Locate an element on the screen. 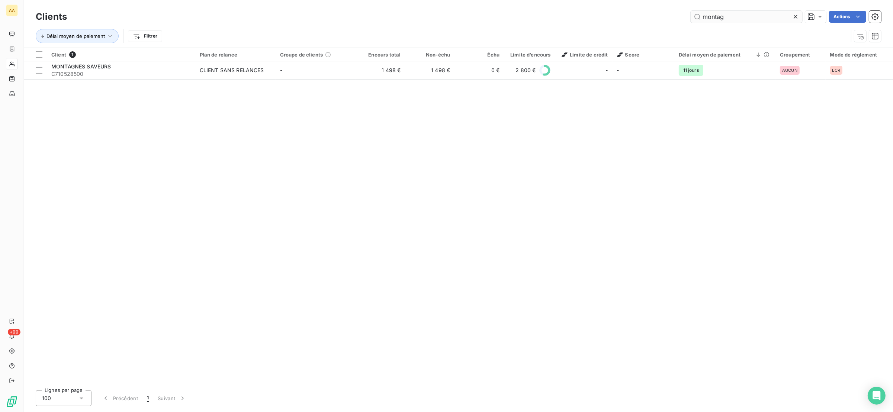  div: Plan de relance is located at coordinates (235, 55).